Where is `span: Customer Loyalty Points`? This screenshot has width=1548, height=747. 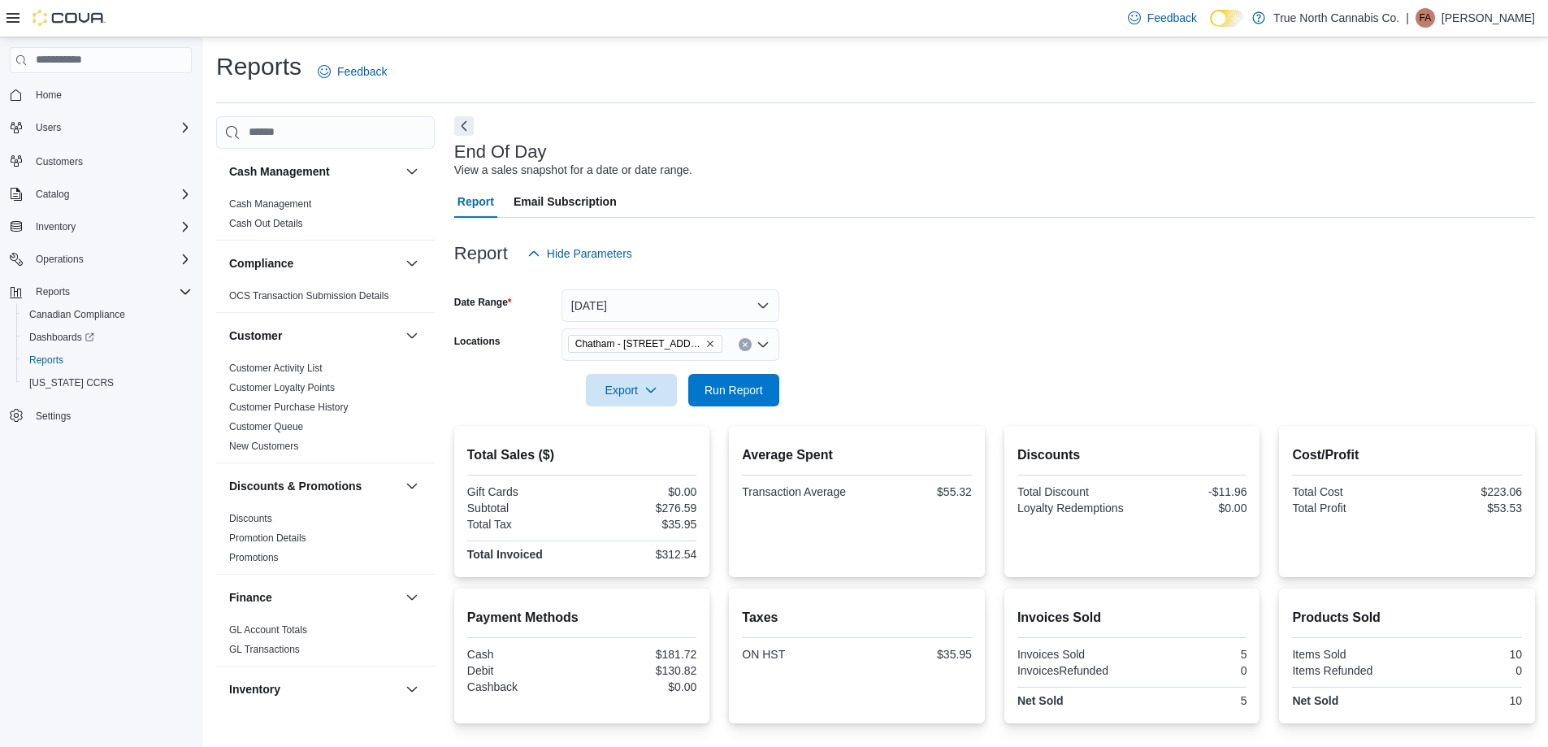 span: Customer Loyalty Points is located at coordinates (282, 388).